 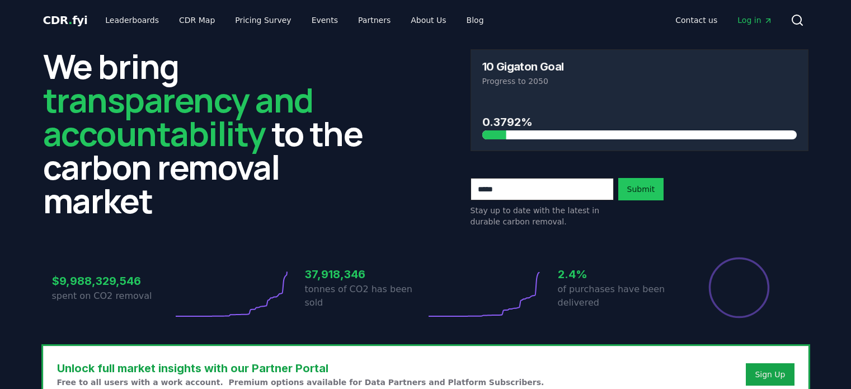 I want to click on p: tonnes of CO2 has been sold, so click(x=365, y=296).